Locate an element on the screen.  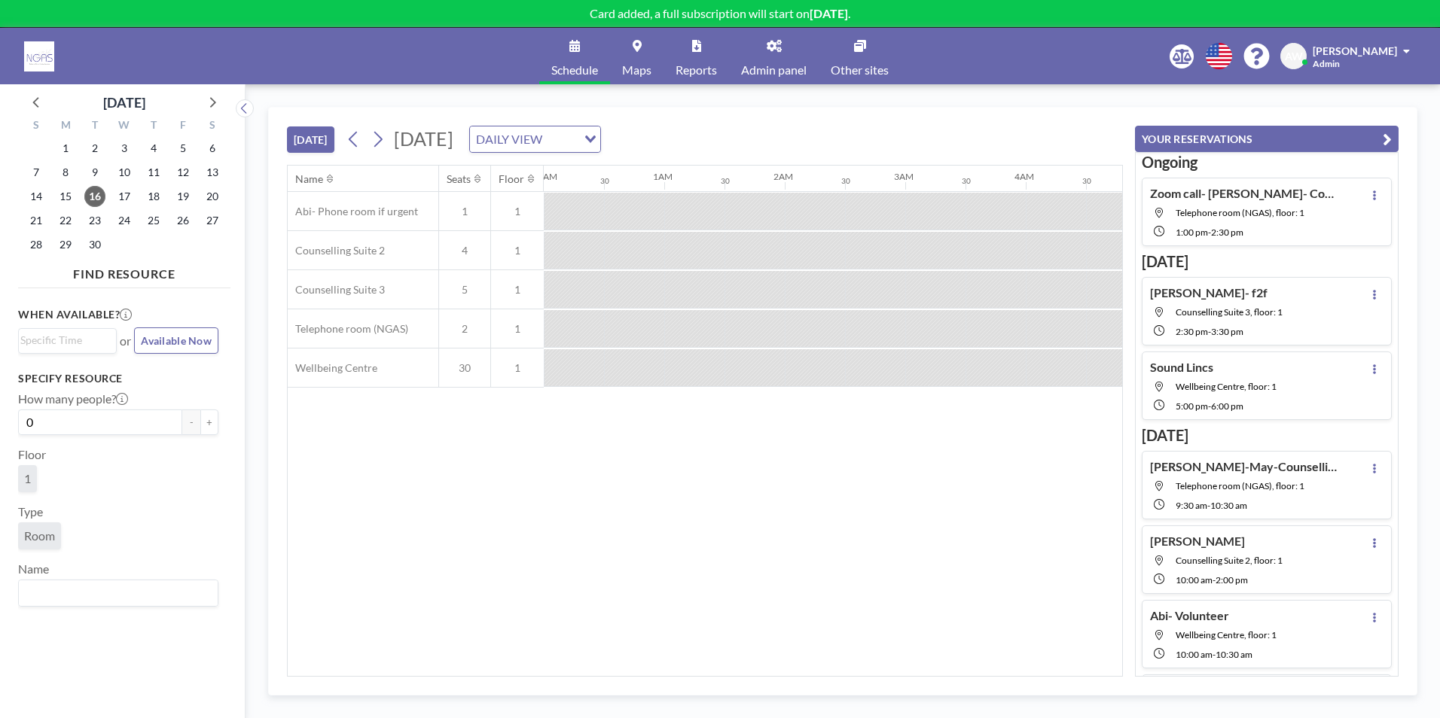
span: Friday, September 26, 2025 is located at coordinates (183, 221).